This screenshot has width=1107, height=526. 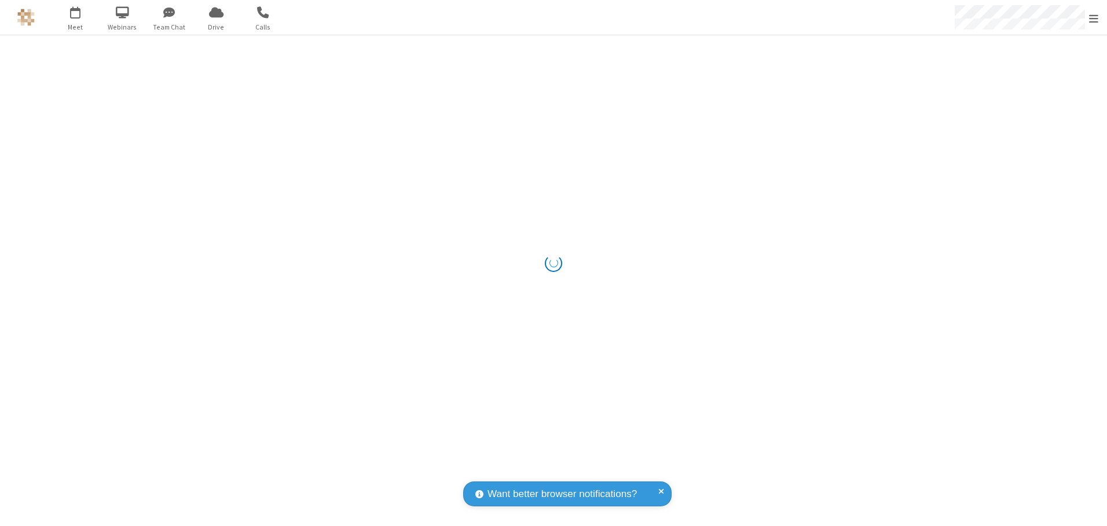 What do you see at coordinates (562, 494) in the screenshot?
I see `span: Want better browser notifications?` at bounding box center [562, 494].